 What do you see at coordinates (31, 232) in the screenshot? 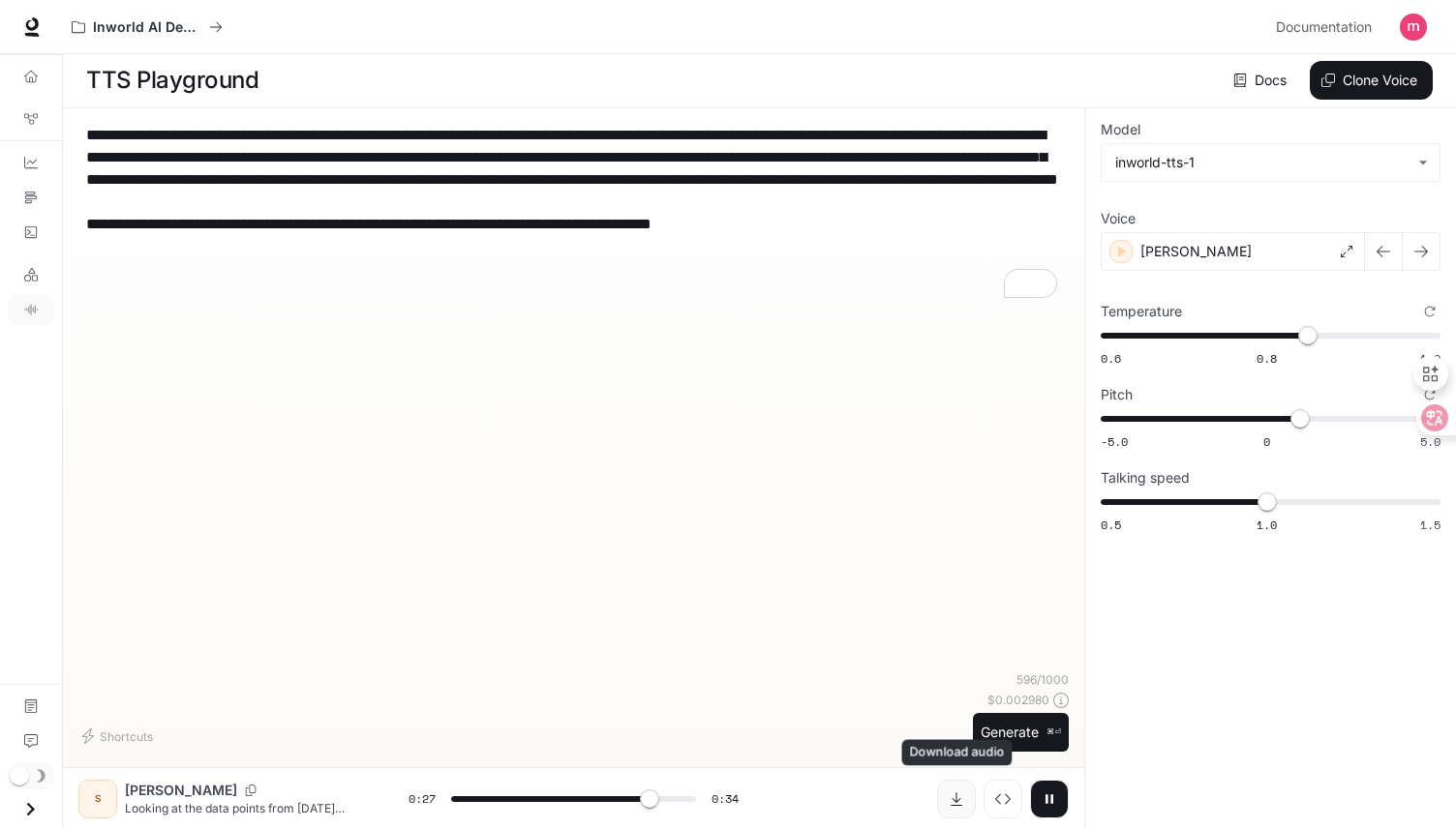
I see `a: Logs` at bounding box center [31, 232].